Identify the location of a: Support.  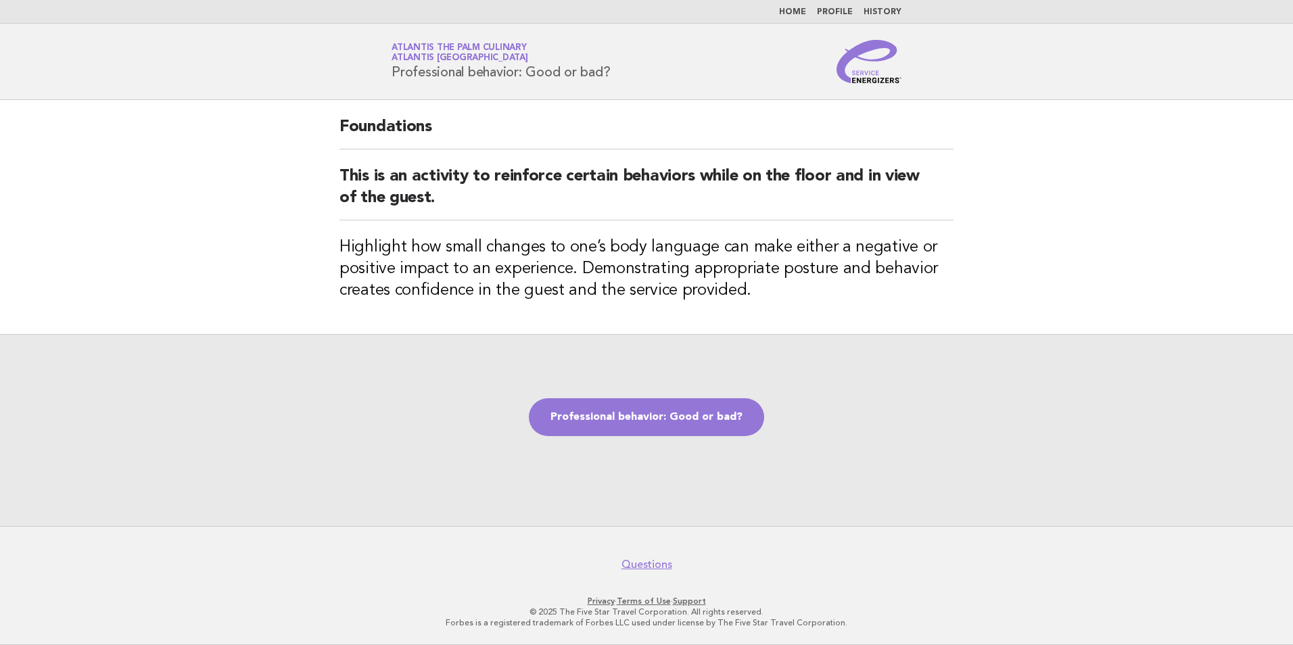
(689, 601).